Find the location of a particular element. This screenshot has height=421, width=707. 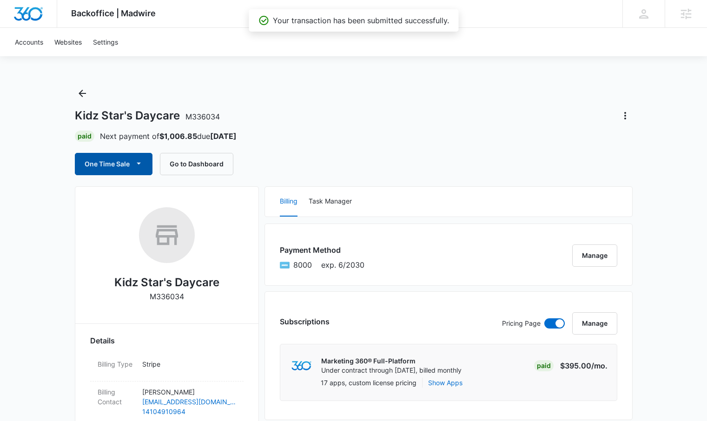

img: tab_domain_overview_orange.svg is located at coordinates (29, 58).